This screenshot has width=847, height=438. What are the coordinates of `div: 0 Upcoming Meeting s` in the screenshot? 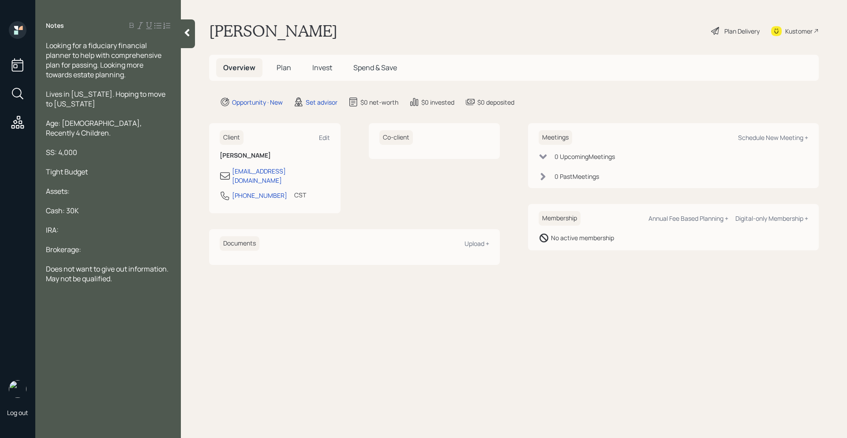 It's located at (584, 156).